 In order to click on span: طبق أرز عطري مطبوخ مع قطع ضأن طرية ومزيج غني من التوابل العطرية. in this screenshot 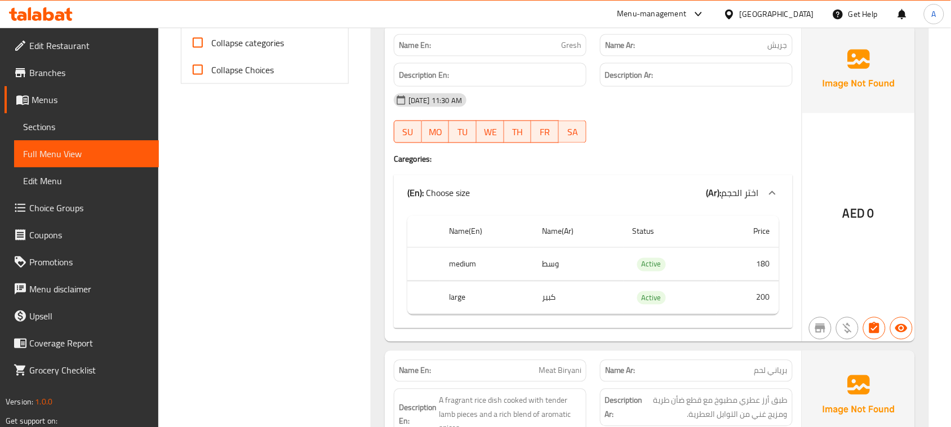, I will do `click(716, 407)`.